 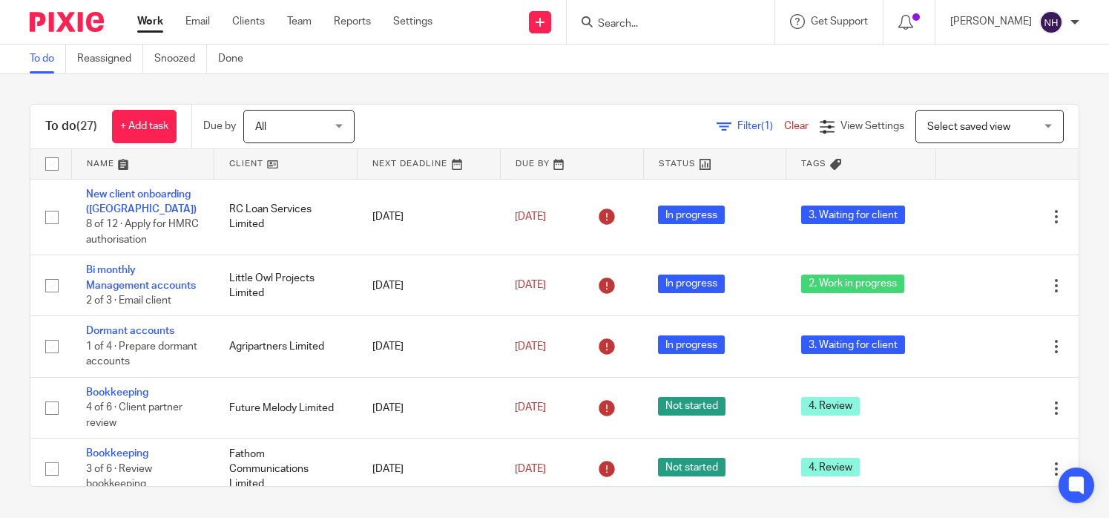 What do you see at coordinates (47, 59) in the screenshot?
I see `a: To do` at bounding box center [47, 59].